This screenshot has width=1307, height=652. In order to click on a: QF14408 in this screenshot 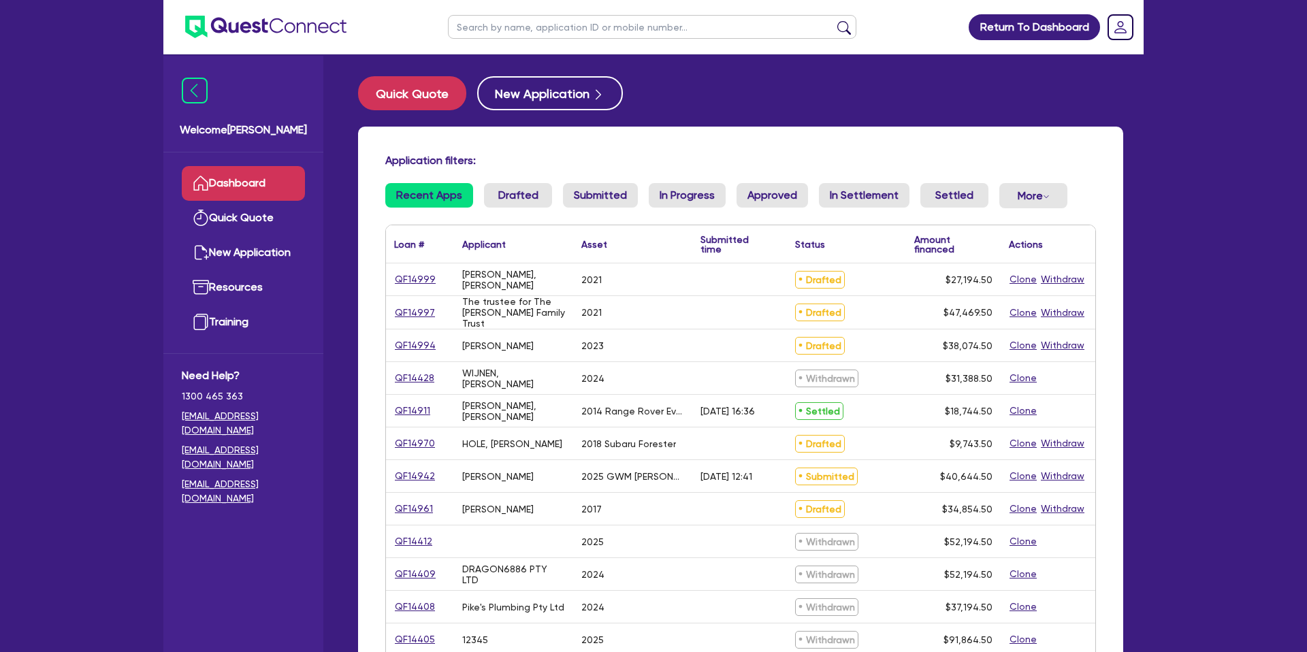, I will do `click(415, 607)`.